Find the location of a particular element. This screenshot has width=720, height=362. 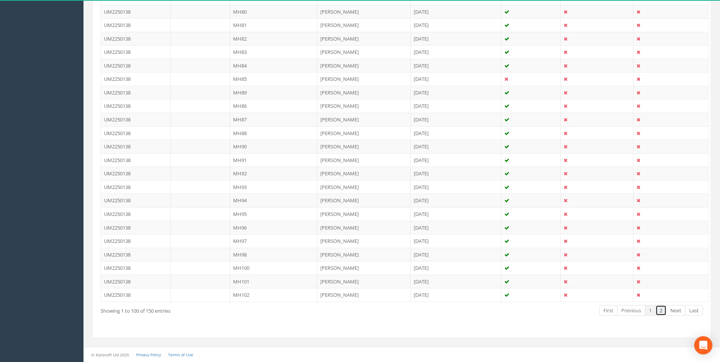

a: Next is located at coordinates (675, 310).